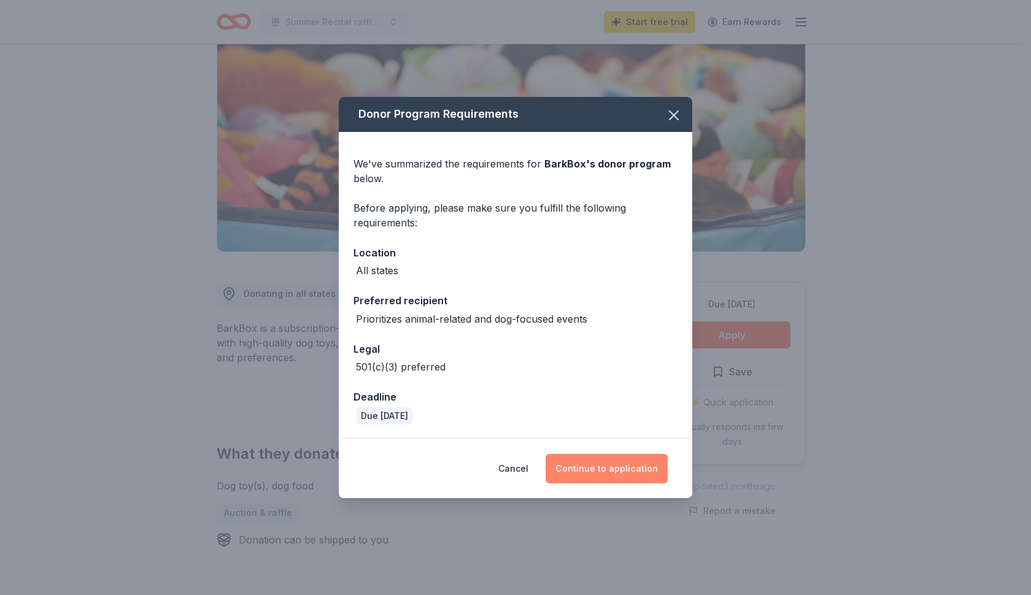 The image size is (1031, 595). Describe the element at coordinates (607, 164) in the screenshot. I see `span: BarkBox 's donor program` at that location.